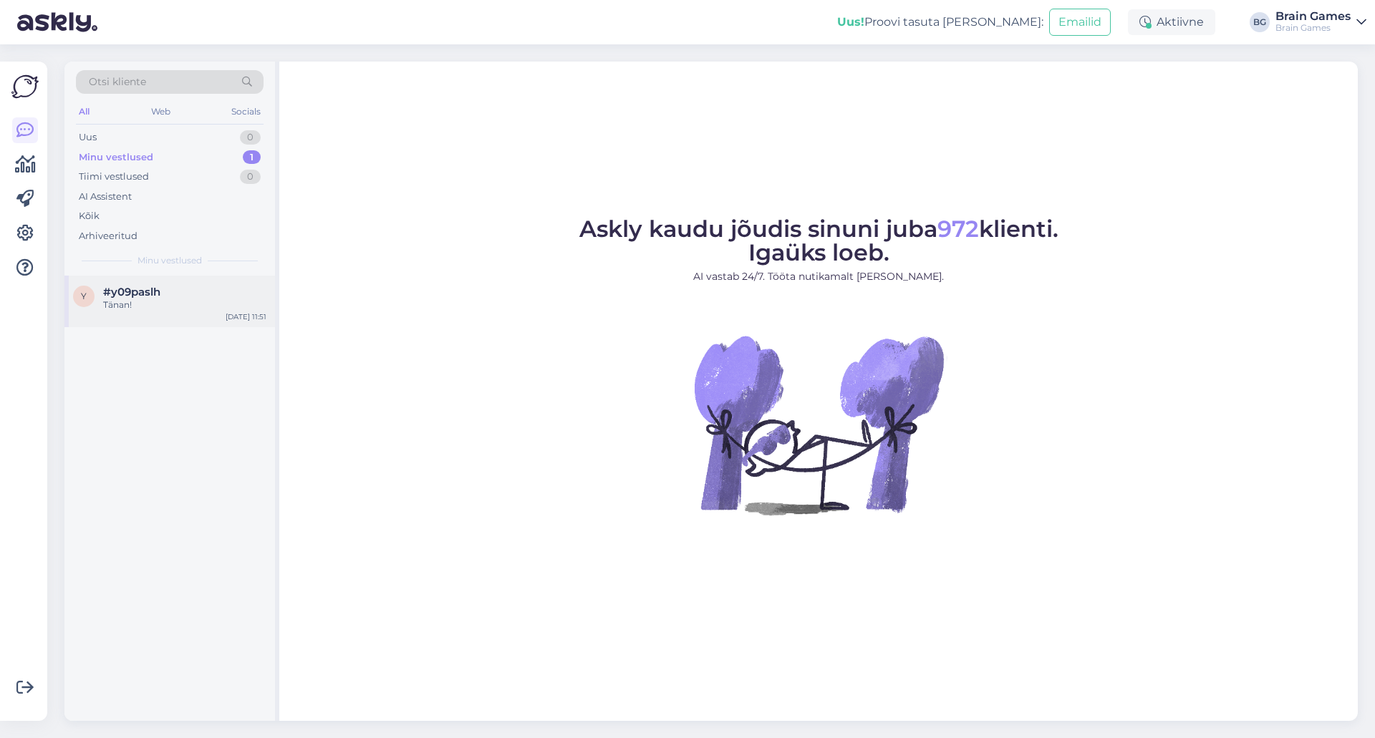  I want to click on img: Askly Logo, so click(25, 87).